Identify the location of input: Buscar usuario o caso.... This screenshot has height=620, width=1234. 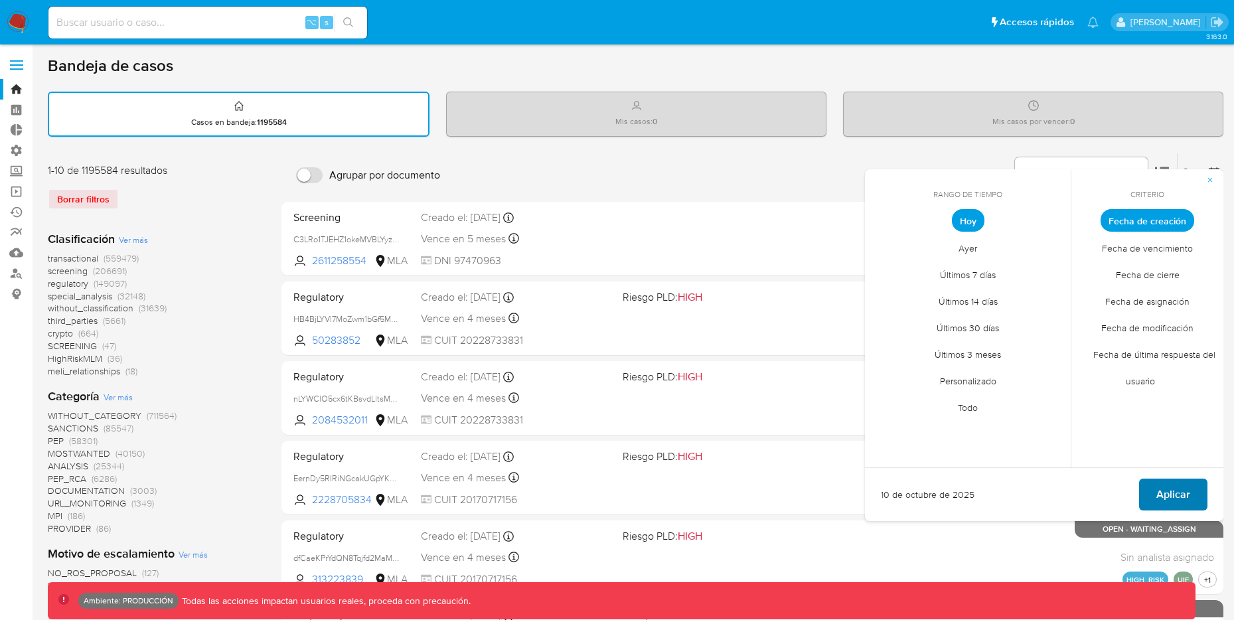
(208, 23).